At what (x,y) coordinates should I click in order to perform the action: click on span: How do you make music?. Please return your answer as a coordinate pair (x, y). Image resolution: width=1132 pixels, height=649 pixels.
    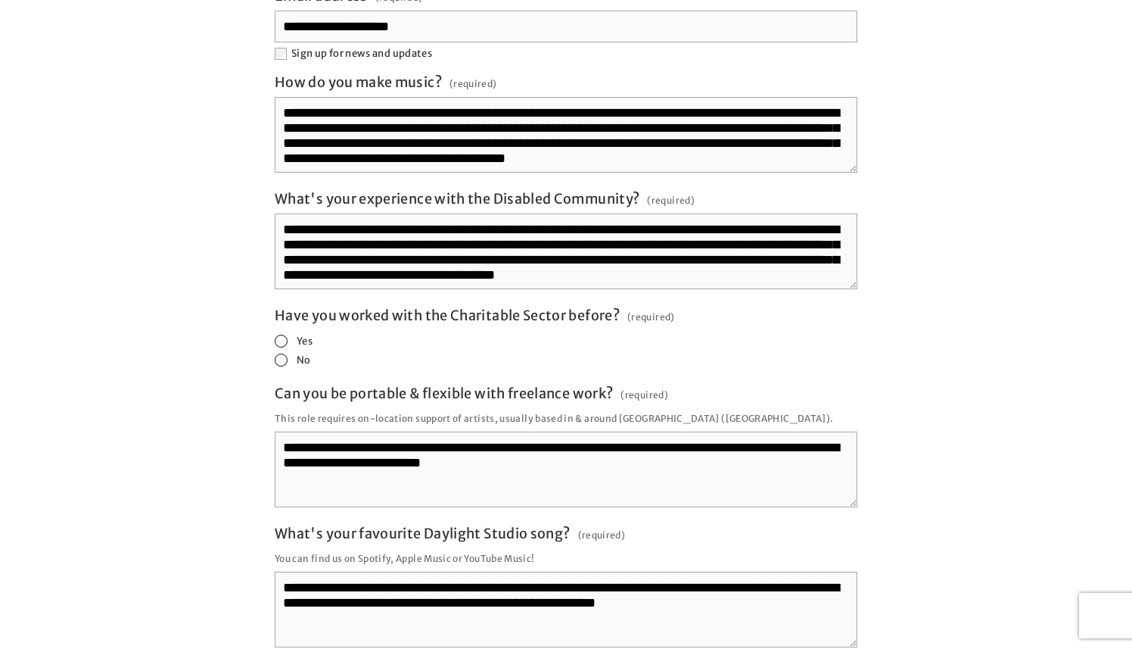
    Looking at the image, I should click on (358, 82).